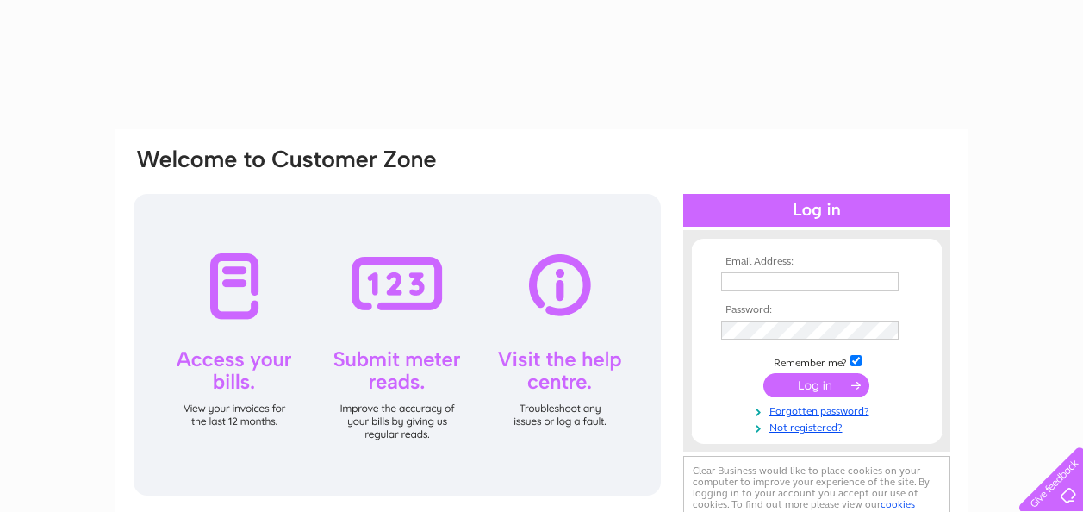 The image size is (1083, 512). I want to click on input: Submit, so click(816, 385).